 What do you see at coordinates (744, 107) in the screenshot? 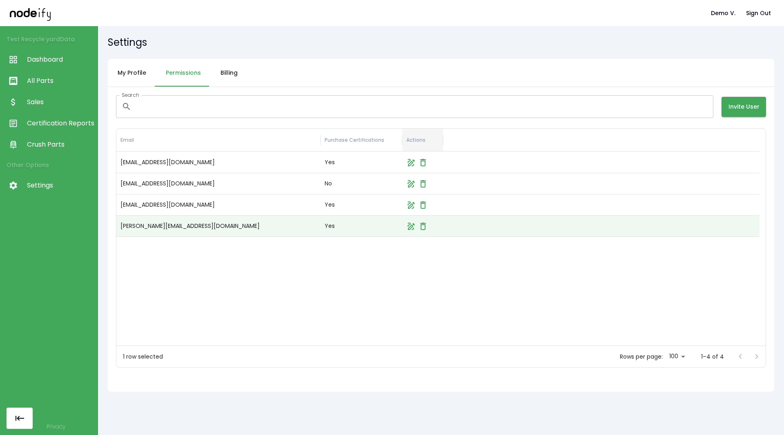
I see `button: Invite User` at bounding box center [744, 107].